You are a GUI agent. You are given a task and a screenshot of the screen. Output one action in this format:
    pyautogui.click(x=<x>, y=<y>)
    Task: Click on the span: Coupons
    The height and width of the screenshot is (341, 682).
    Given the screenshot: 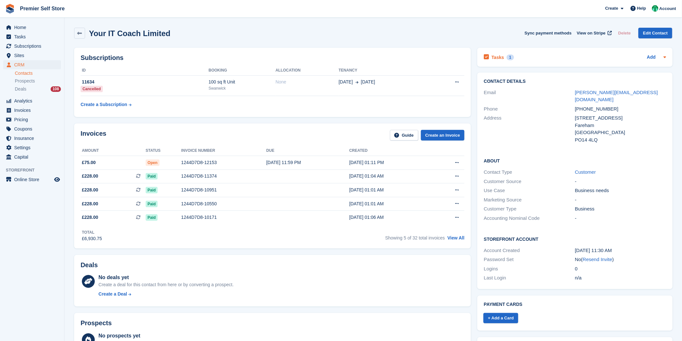 What is the action you would take?
    pyautogui.click(x=33, y=129)
    